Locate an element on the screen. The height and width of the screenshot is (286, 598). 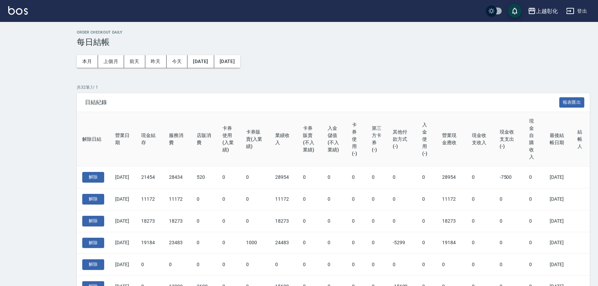
button: 登出 is located at coordinates (577, 11).